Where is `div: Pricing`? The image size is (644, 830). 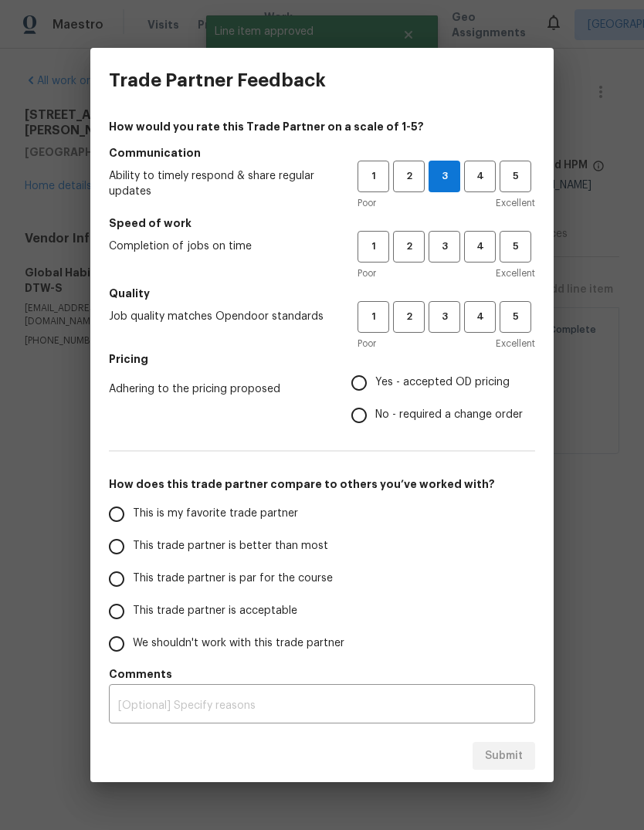 div: Pricing is located at coordinates (443, 399).